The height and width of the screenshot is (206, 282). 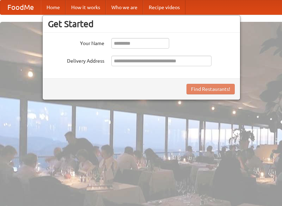 I want to click on h3: Get Started, so click(x=141, y=24).